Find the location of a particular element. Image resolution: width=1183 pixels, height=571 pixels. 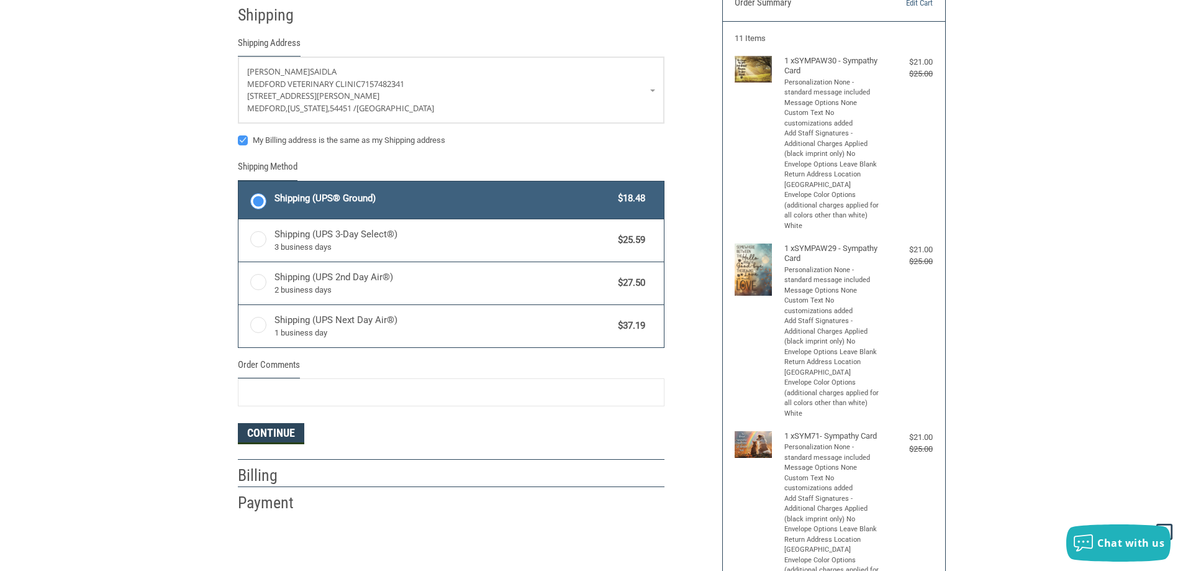

span: 7157482341 is located at coordinates (382, 84).